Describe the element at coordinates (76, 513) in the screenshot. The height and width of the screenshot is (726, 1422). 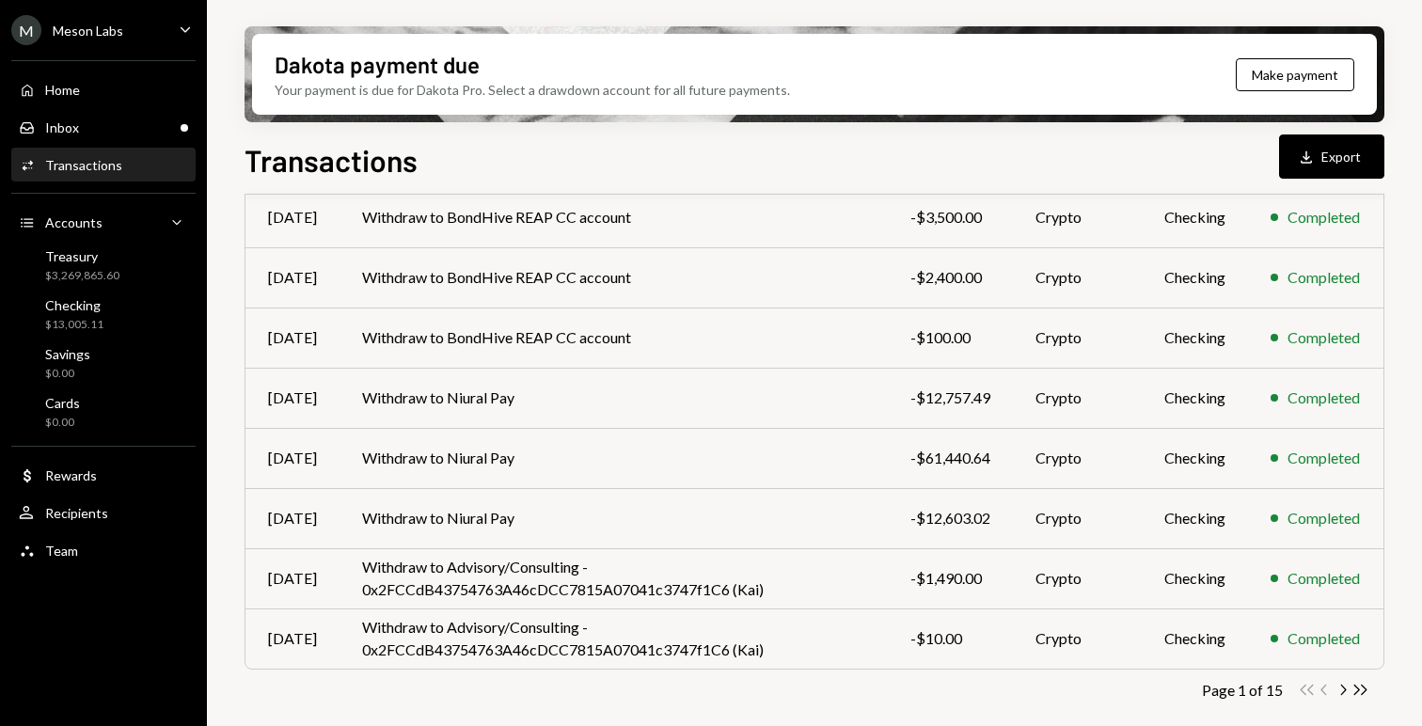
I see `div: Recipients` at that location.